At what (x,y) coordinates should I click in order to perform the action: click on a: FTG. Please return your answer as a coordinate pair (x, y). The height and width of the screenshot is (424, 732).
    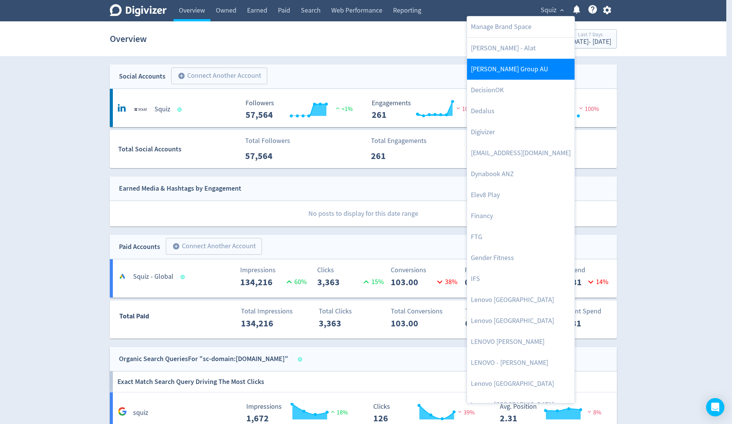
    Looking at the image, I should click on (521, 237).